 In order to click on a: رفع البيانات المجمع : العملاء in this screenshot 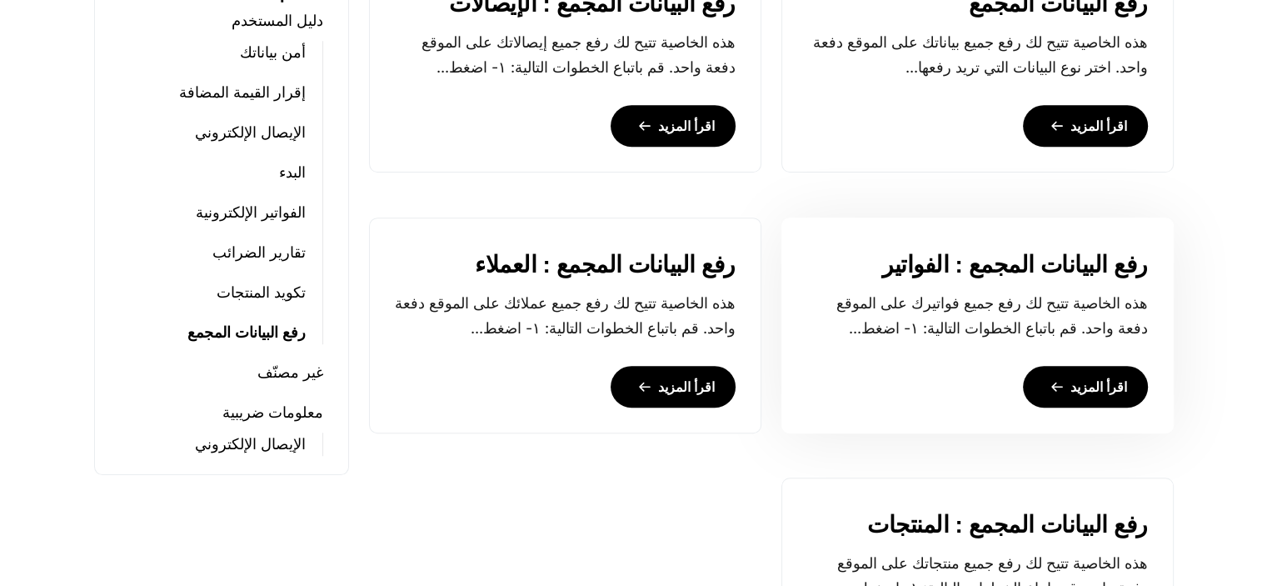, I will do `click(605, 265)`.